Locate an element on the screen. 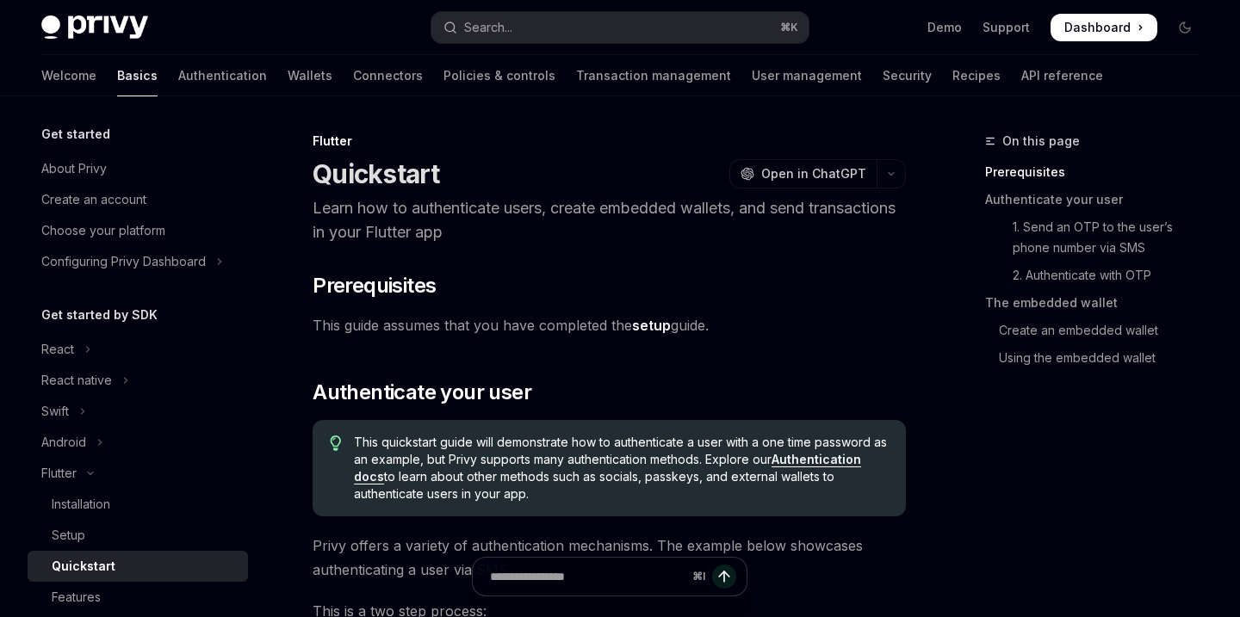  div: Installation is located at coordinates (81, 504).